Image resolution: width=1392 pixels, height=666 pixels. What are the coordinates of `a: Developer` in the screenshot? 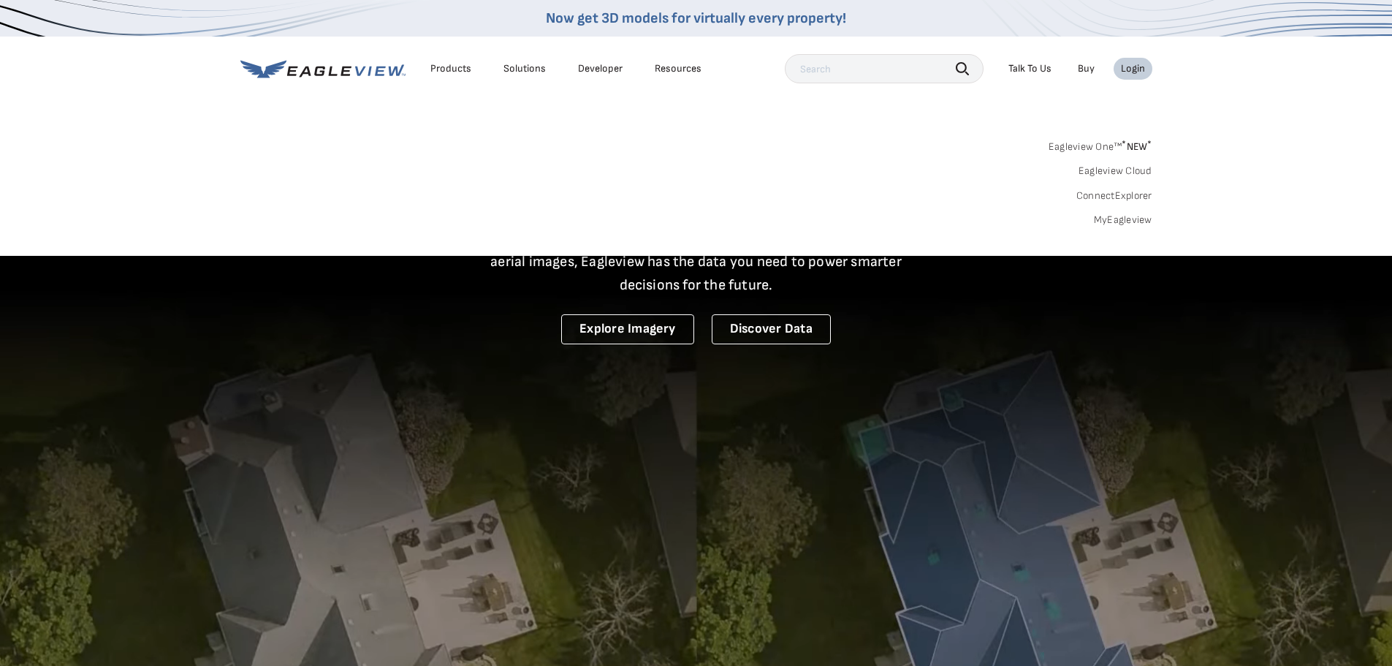 It's located at (600, 69).